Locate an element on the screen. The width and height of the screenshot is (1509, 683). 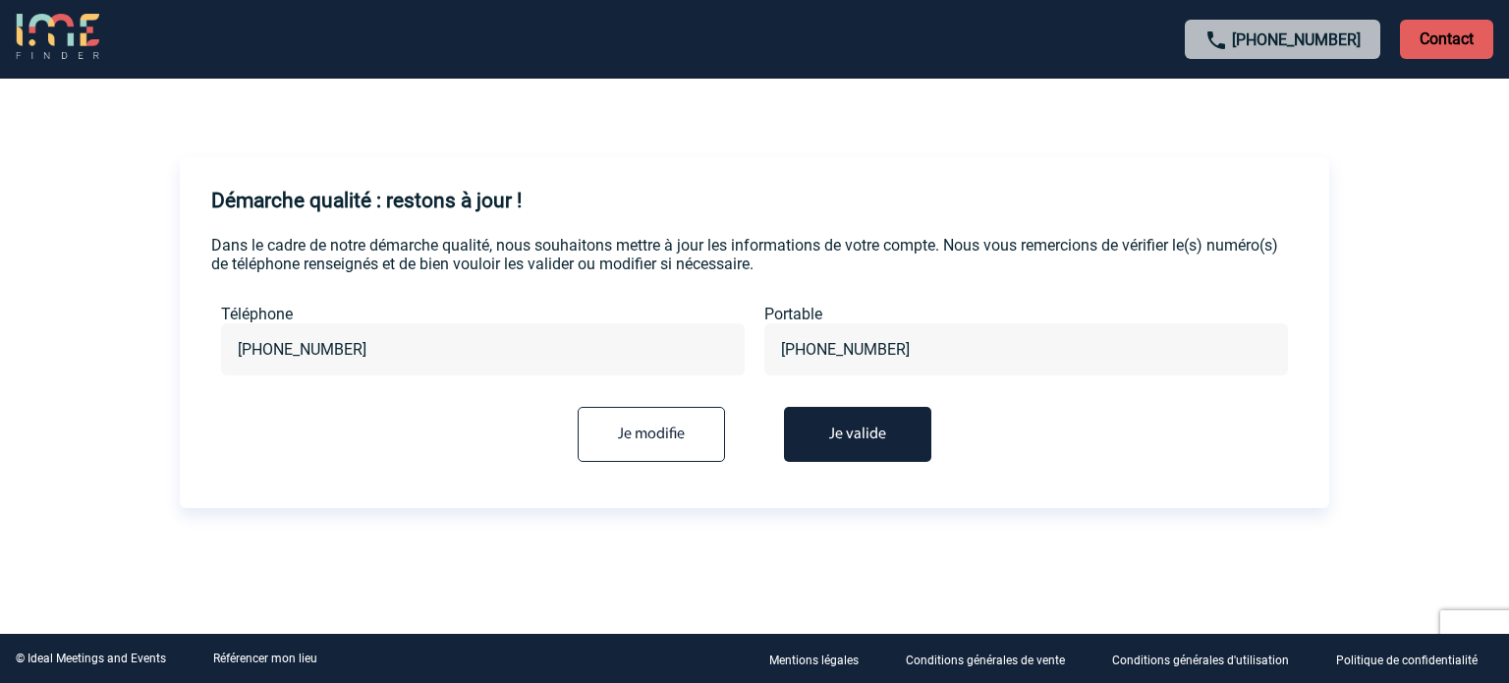
p: Contact is located at coordinates (1446, 39).